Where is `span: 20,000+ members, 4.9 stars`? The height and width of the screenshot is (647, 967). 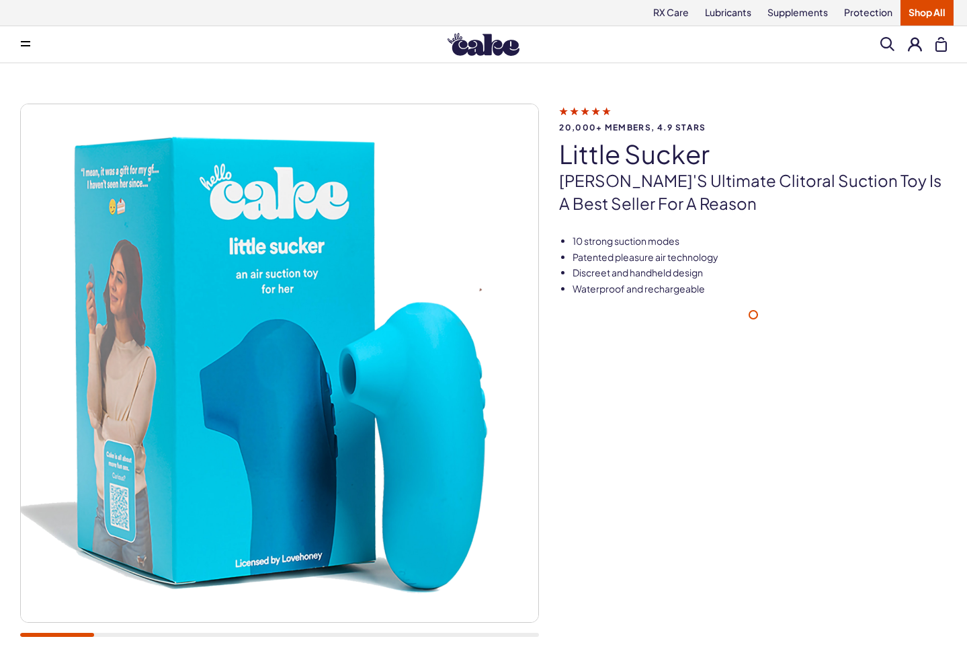
span: 20,000+ members, 4.9 stars is located at coordinates (753, 127).